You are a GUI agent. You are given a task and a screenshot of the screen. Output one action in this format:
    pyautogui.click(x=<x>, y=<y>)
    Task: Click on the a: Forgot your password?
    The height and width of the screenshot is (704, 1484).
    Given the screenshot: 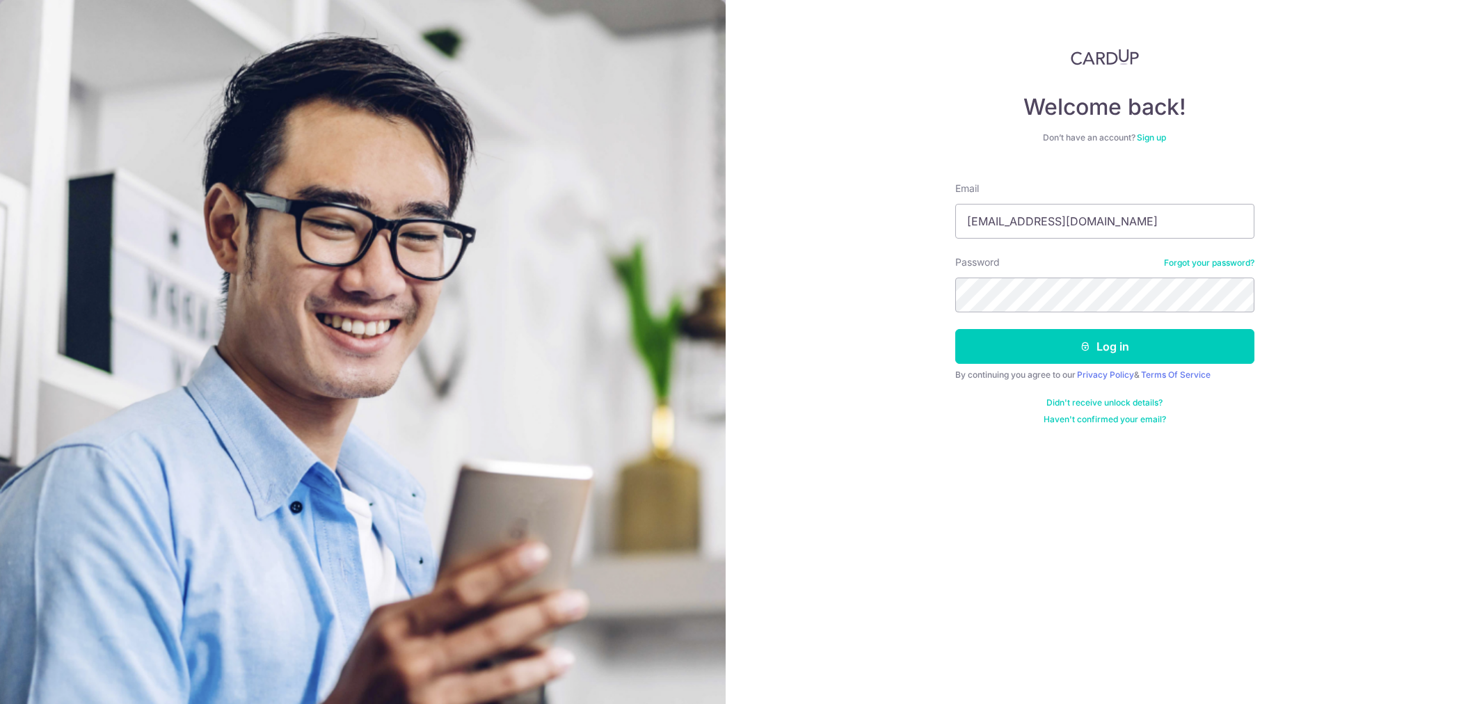 What is the action you would take?
    pyautogui.click(x=1209, y=263)
    